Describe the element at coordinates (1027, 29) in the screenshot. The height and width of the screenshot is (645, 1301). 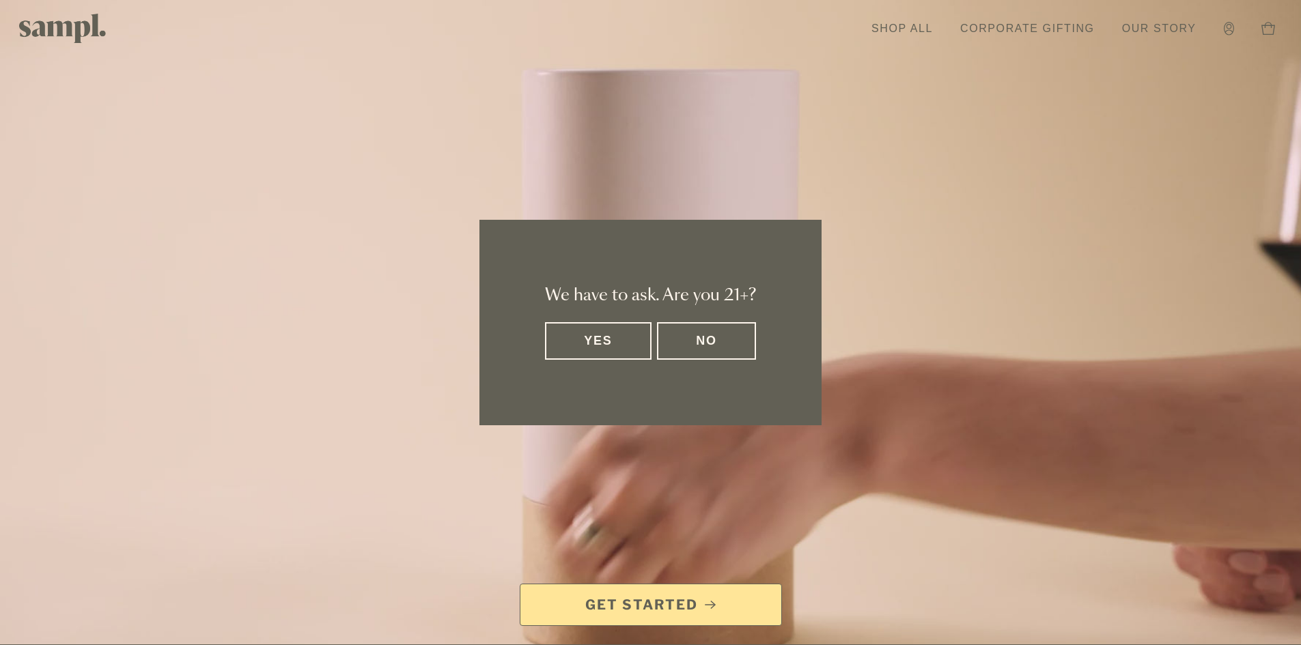
I see `a: Corporate Gifting` at that location.